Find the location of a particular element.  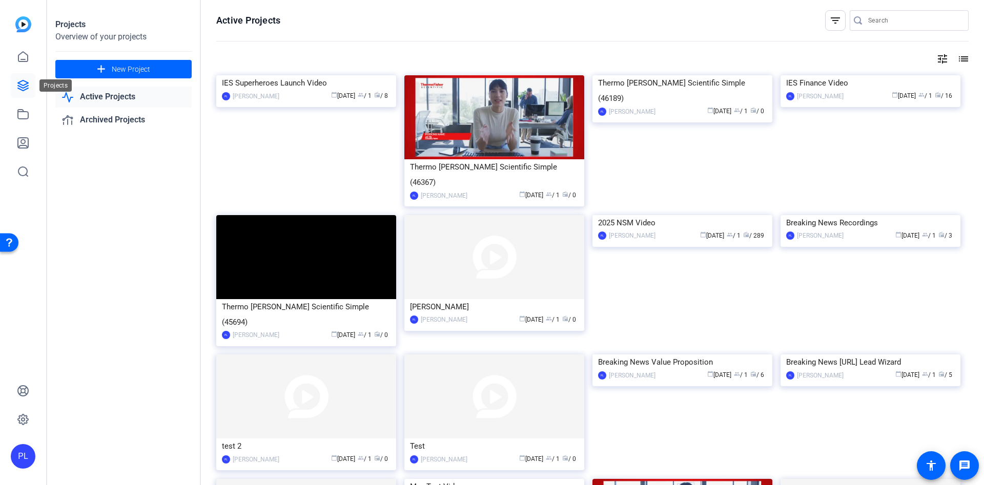

button: New Project is located at coordinates (124, 69).